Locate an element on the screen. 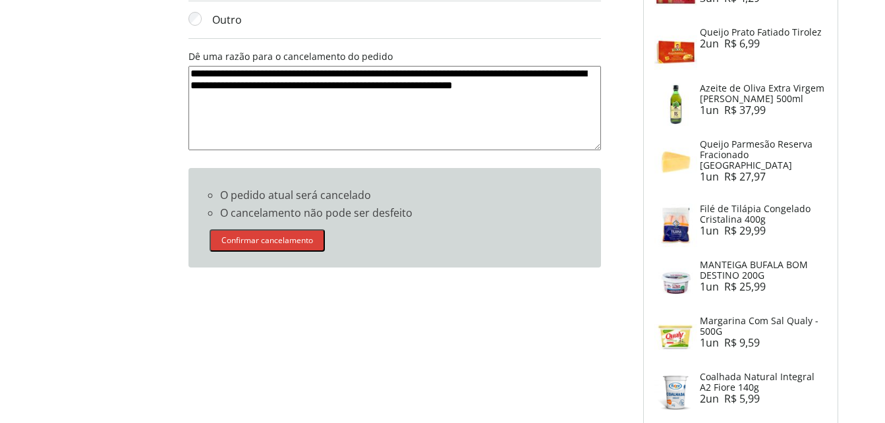  span: R$ 9,59 is located at coordinates (742, 343).